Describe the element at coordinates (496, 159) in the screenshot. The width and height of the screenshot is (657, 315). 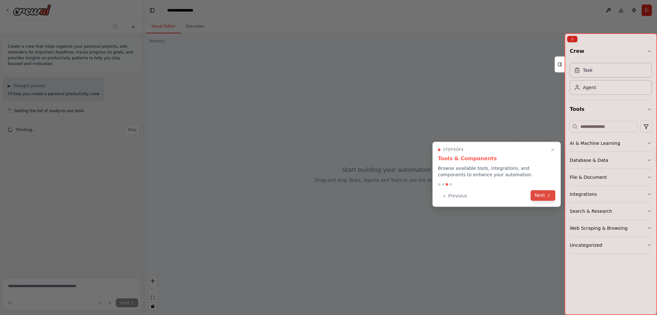
I see `h3: Tools & Components` at that location.